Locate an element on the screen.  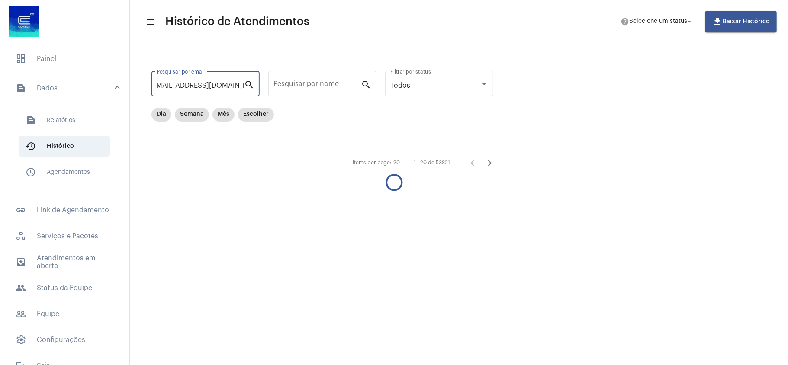
span: Configurações is located at coordinates (64, 340).